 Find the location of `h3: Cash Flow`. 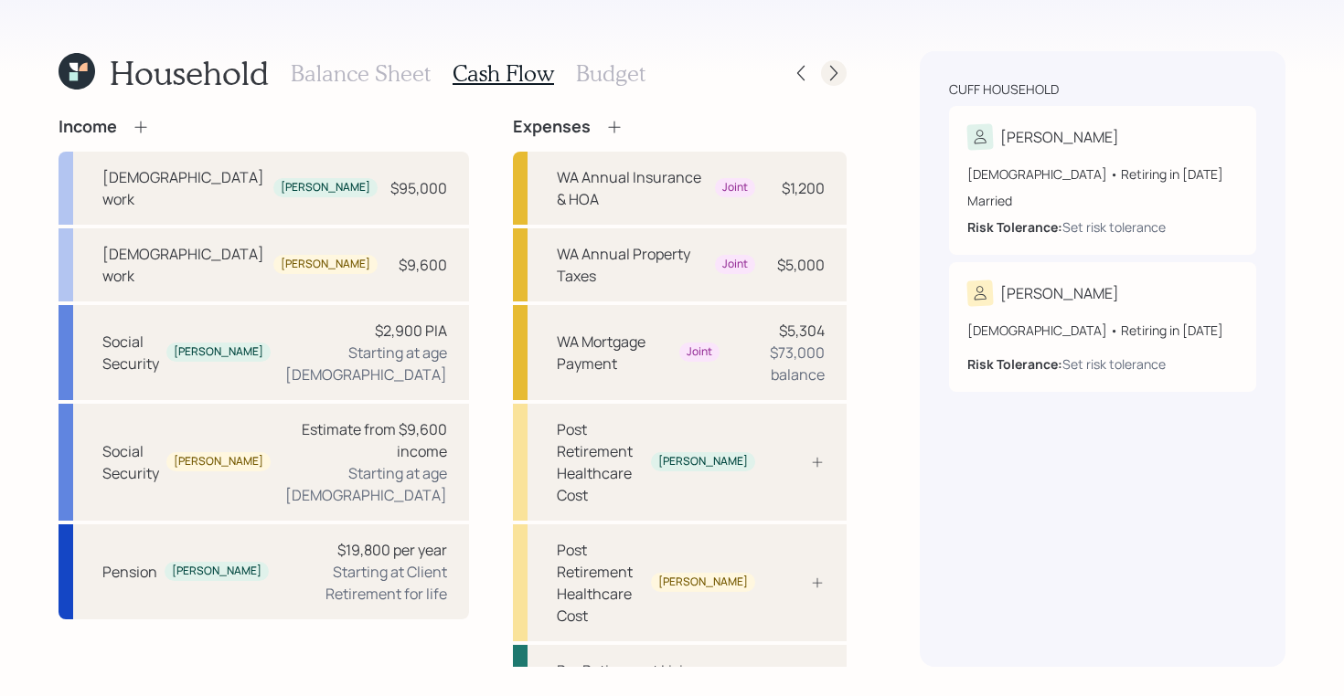

h3: Cash Flow is located at coordinates (503, 73).